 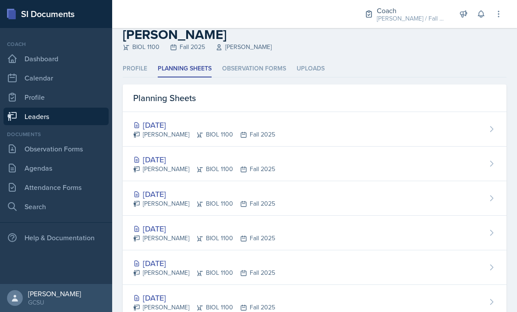 What do you see at coordinates (184, 69) in the screenshot?
I see `li: Planning Sheets` at bounding box center [184, 69].